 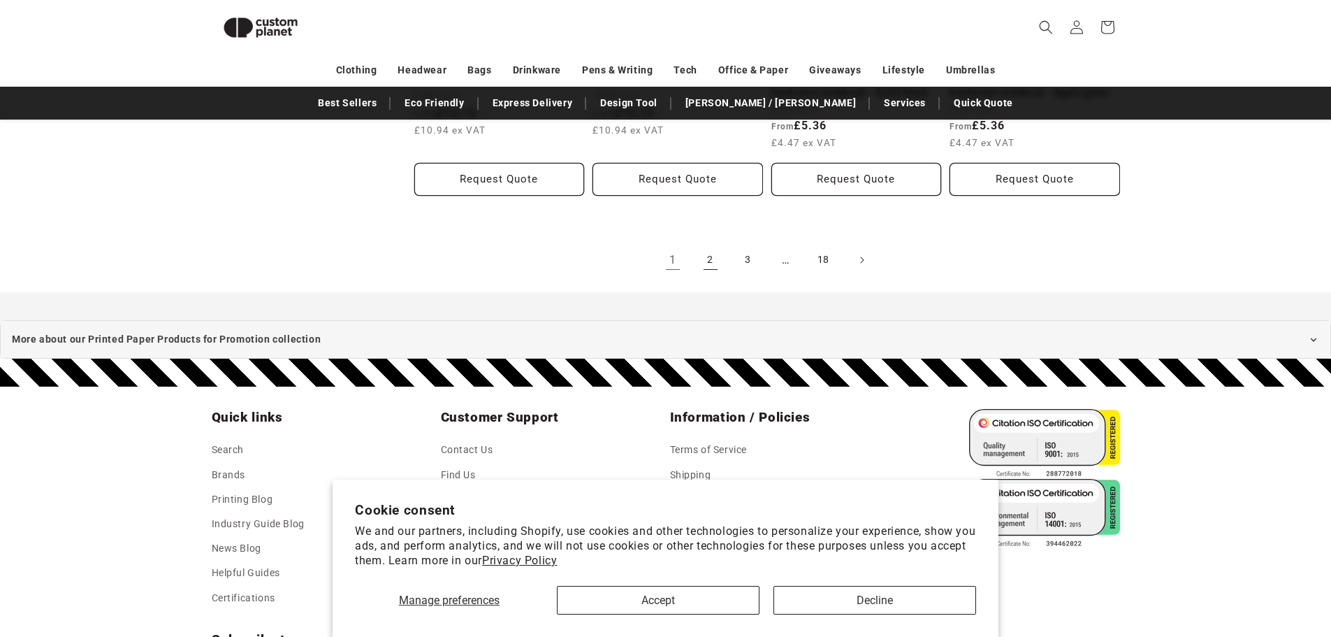 What do you see at coordinates (629, 103) in the screenshot?
I see `a: Design Tool` at bounding box center [629, 103].